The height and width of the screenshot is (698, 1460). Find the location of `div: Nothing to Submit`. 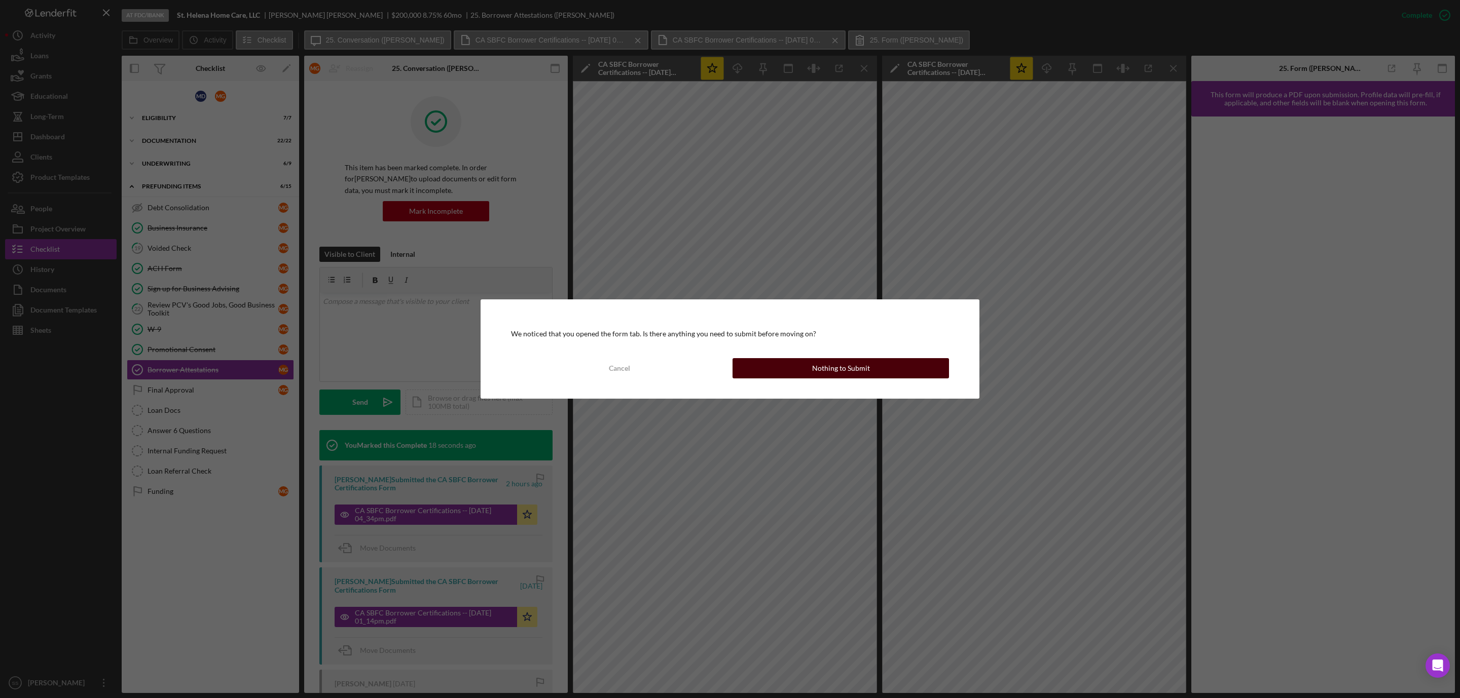

div: Nothing to Submit is located at coordinates (841, 368).